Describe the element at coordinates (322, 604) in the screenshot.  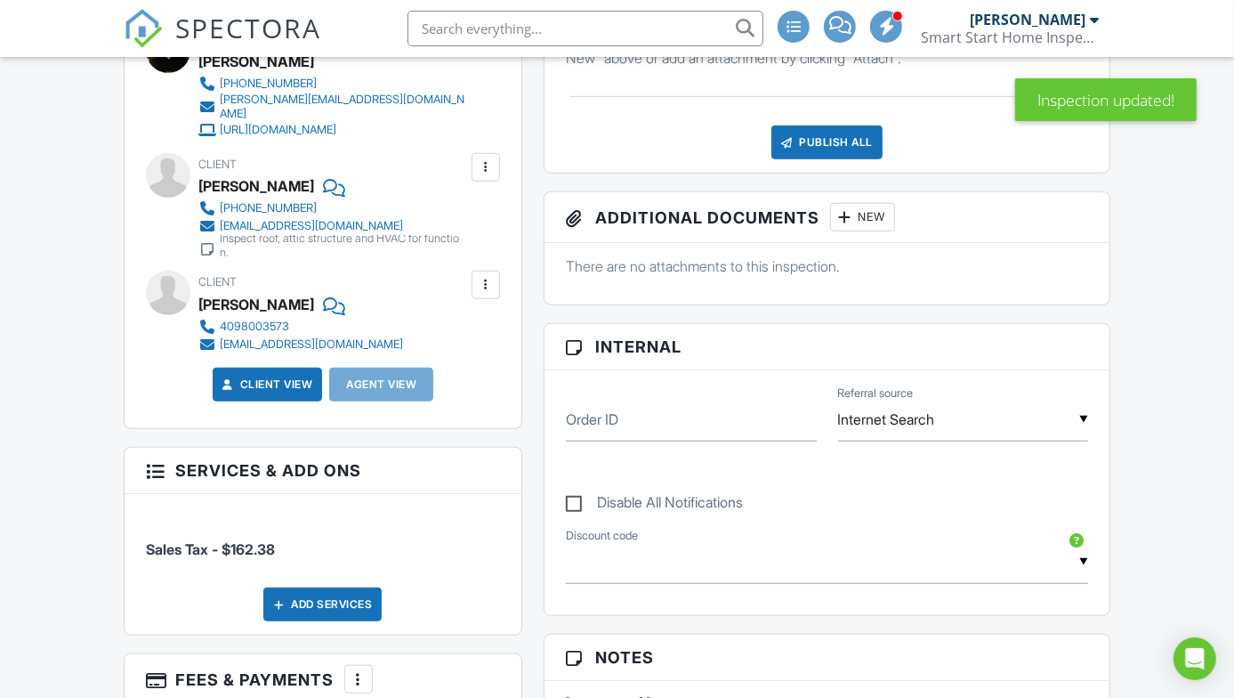
I see `div: Add Services` at that location.